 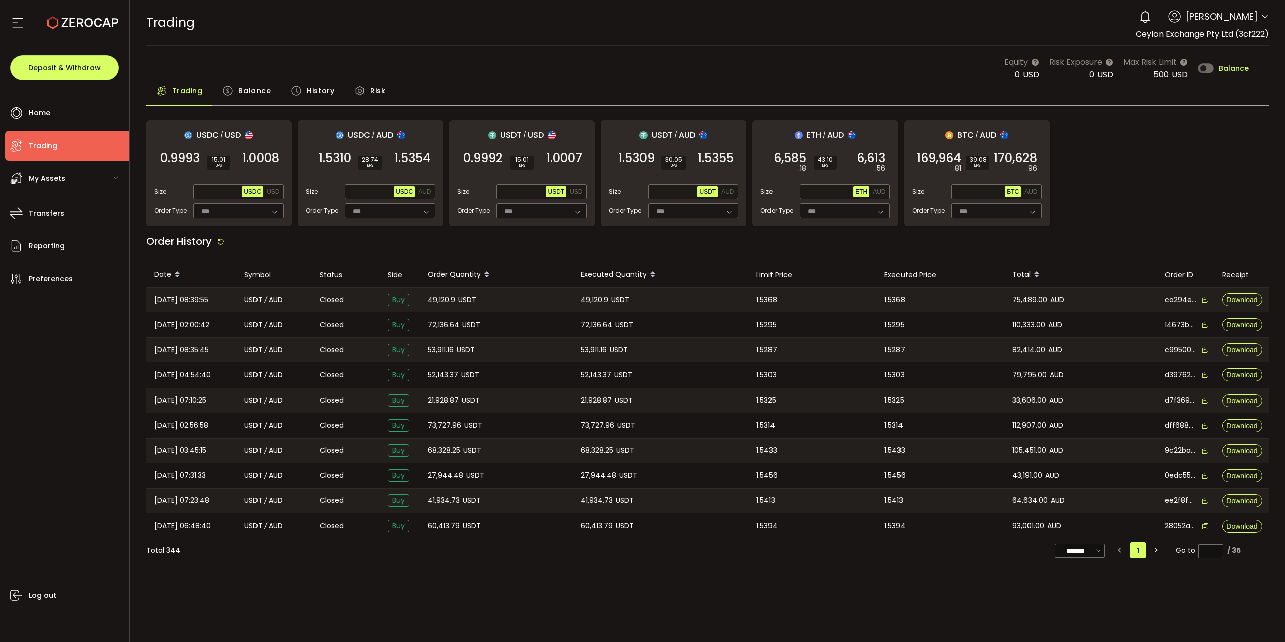 I want to click on button: AUD, so click(x=727, y=192).